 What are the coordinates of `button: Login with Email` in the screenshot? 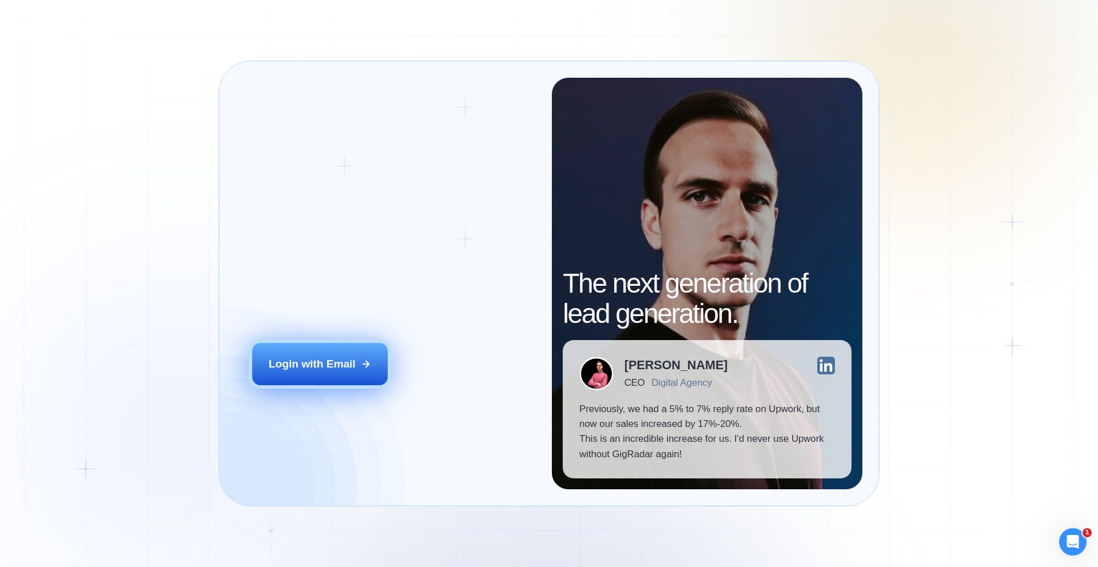 It's located at (320, 364).